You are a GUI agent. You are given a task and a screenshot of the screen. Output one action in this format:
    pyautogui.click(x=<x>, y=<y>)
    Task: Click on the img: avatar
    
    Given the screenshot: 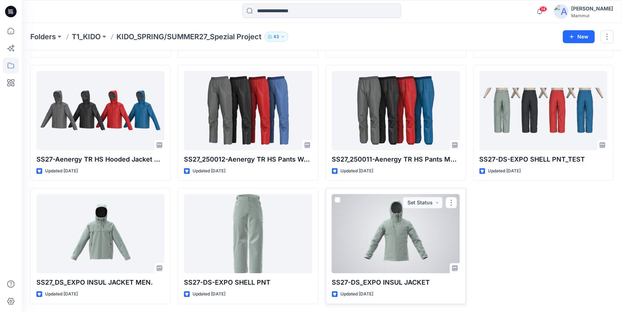 What is the action you would take?
    pyautogui.click(x=561, y=12)
    